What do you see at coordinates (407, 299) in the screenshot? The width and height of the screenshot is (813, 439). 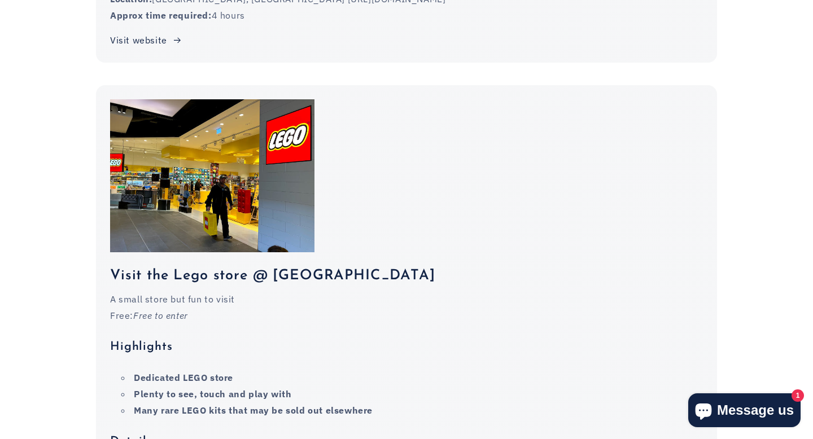 I see `p: A small store but fun to visit` at bounding box center [407, 299].